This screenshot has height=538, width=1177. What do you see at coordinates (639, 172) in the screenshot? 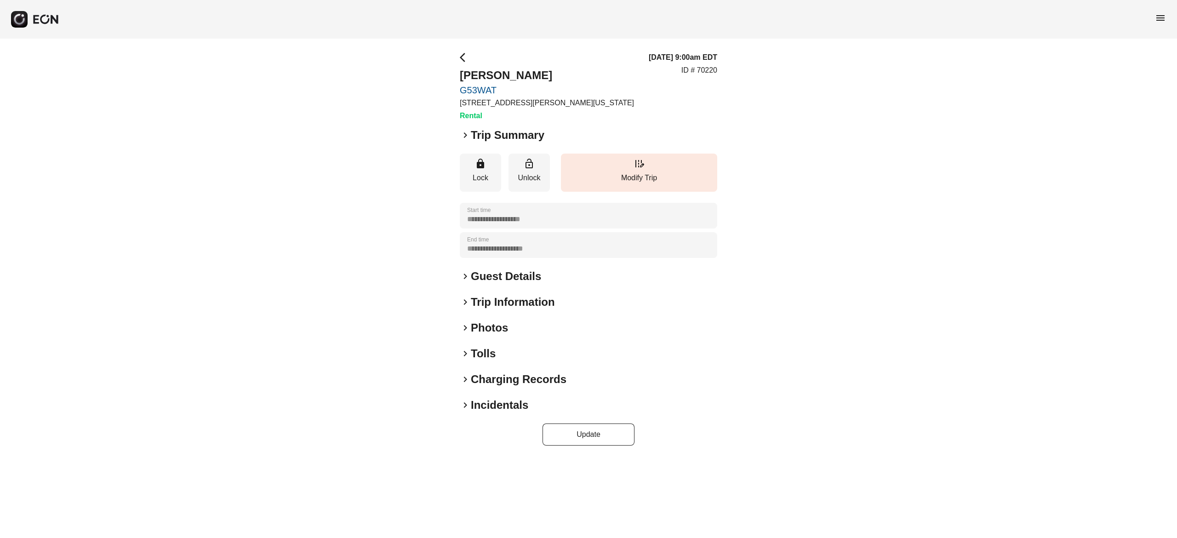
I see `button: Modify Trip` at bounding box center [639, 172].